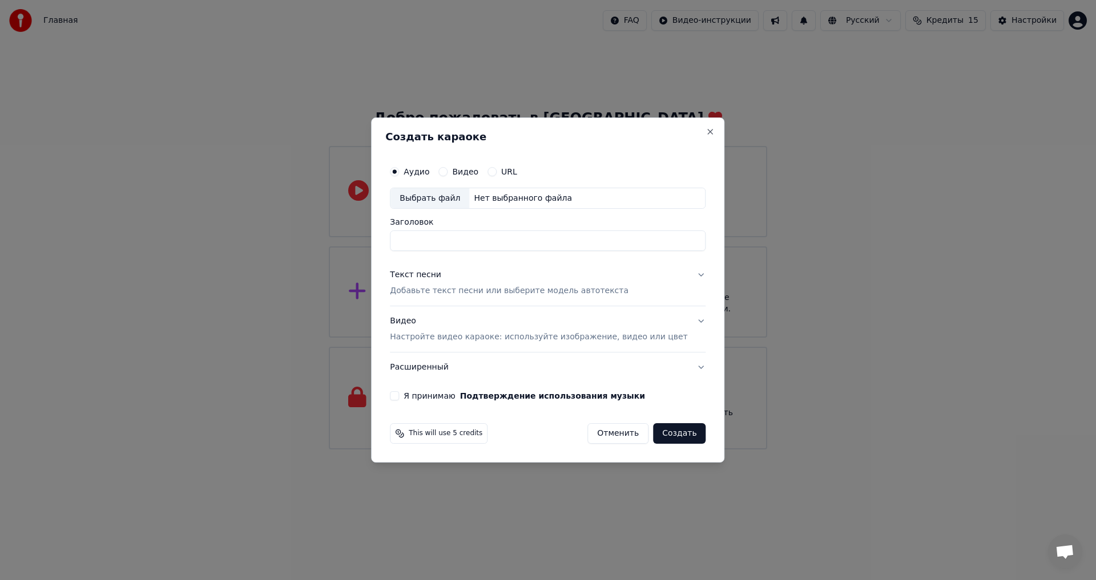  I want to click on button: Расширенный, so click(547, 368).